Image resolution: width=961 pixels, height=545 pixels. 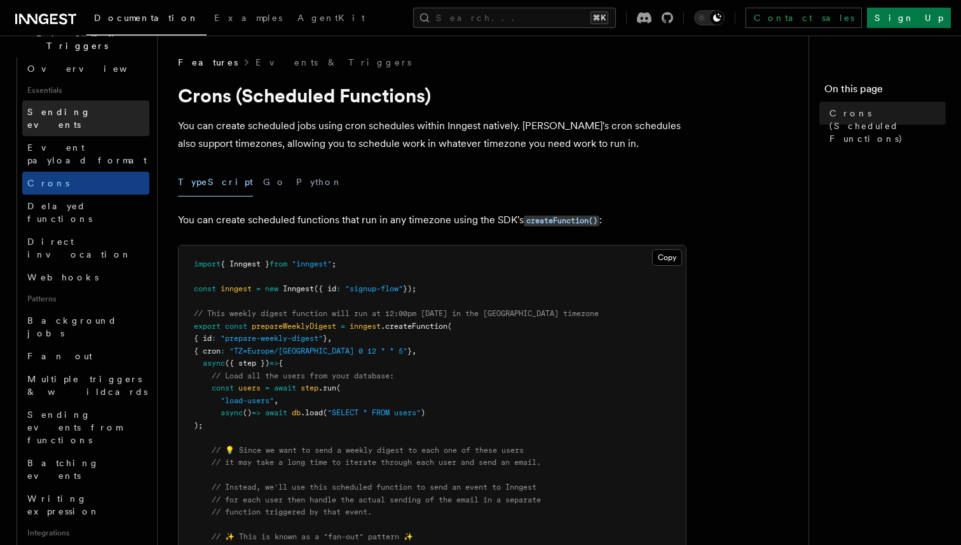 What do you see at coordinates (74, 39) in the screenshot?
I see `span: Events & Triggers` at bounding box center [74, 39].